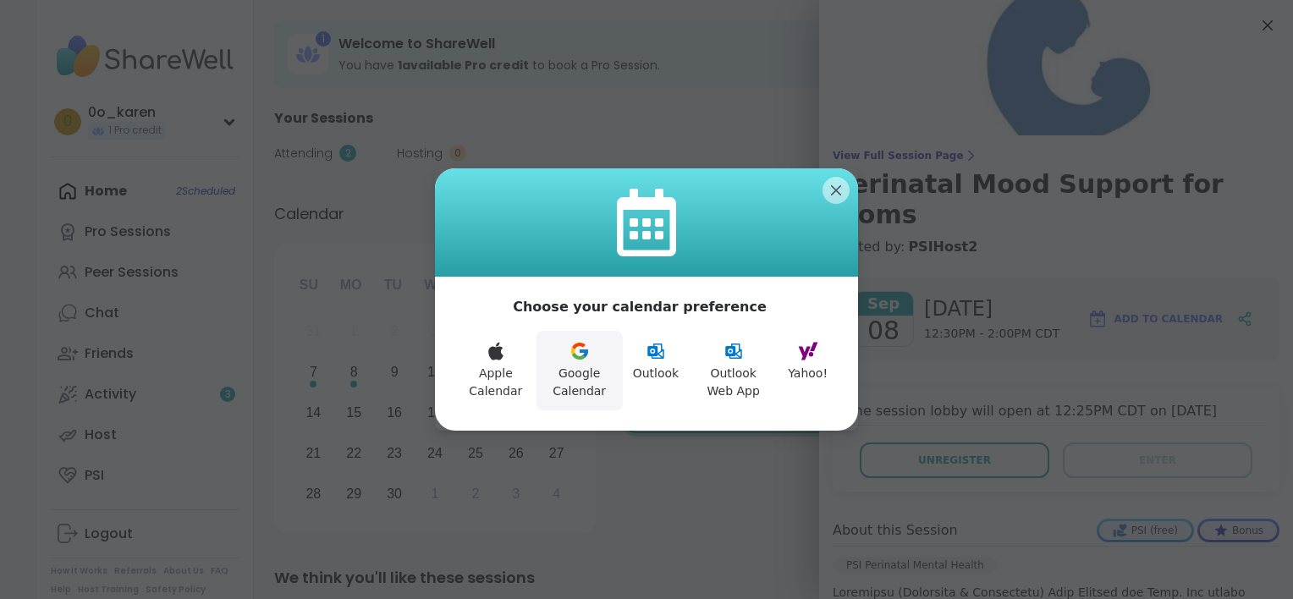 The image size is (1293, 599). I want to click on button: Yahoo!, so click(807, 371).